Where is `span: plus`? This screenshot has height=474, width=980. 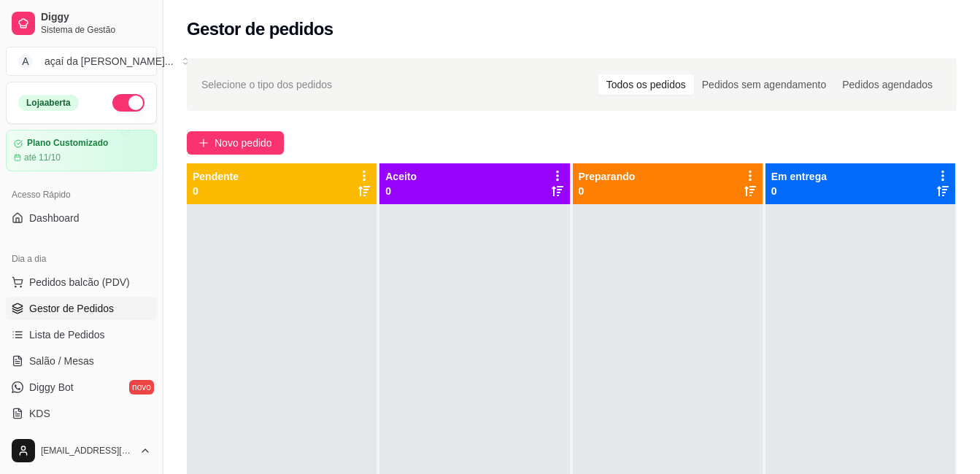
span: plus is located at coordinates (204, 143).